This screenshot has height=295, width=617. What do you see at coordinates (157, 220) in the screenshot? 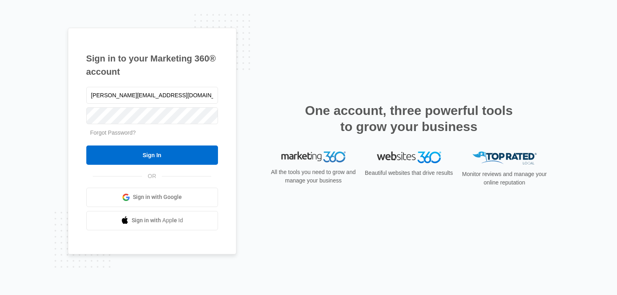
I see `span: Sign in with Apple Id` at bounding box center [157, 220].